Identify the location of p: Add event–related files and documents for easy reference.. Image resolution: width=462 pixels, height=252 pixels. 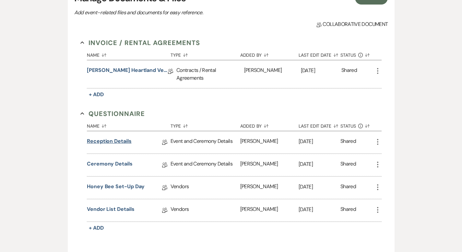
(188, 13).